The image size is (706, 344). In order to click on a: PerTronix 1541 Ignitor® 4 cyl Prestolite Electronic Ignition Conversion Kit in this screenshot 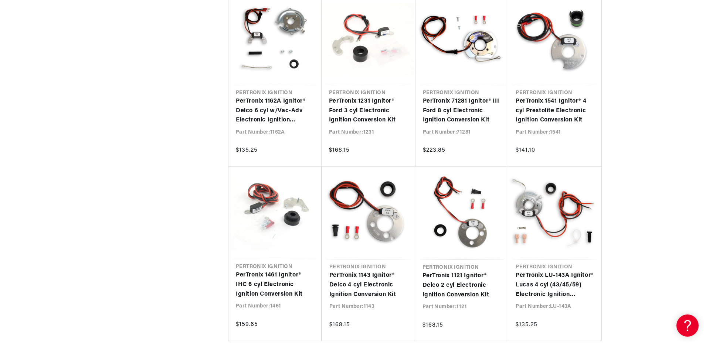, I will do `click(555, 111)`.